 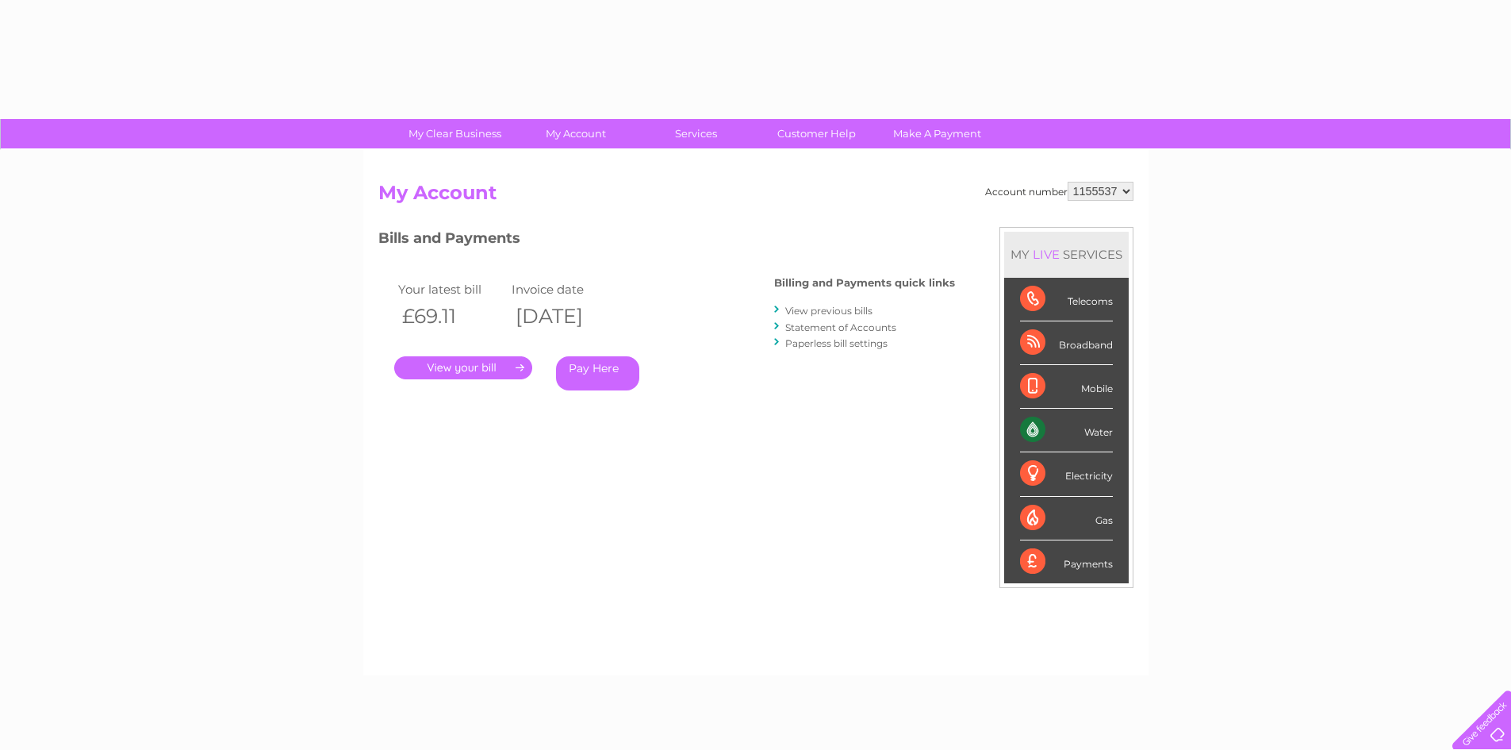 I want to click on div: Mobile, so click(x=1066, y=386).